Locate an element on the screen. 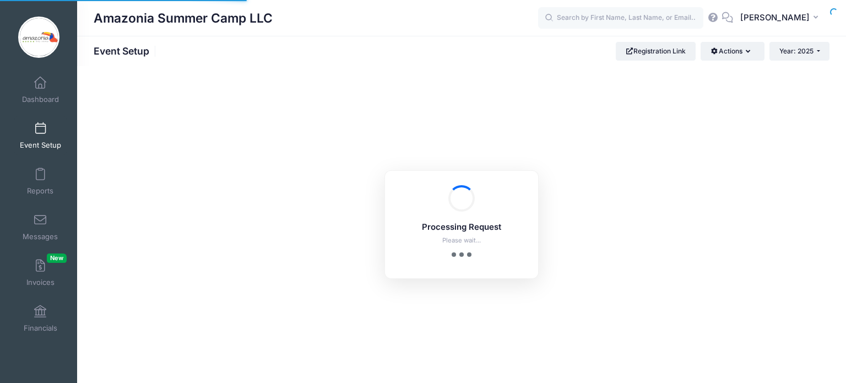 Image resolution: width=846 pixels, height=383 pixels. span: Reports is located at coordinates (40, 190).